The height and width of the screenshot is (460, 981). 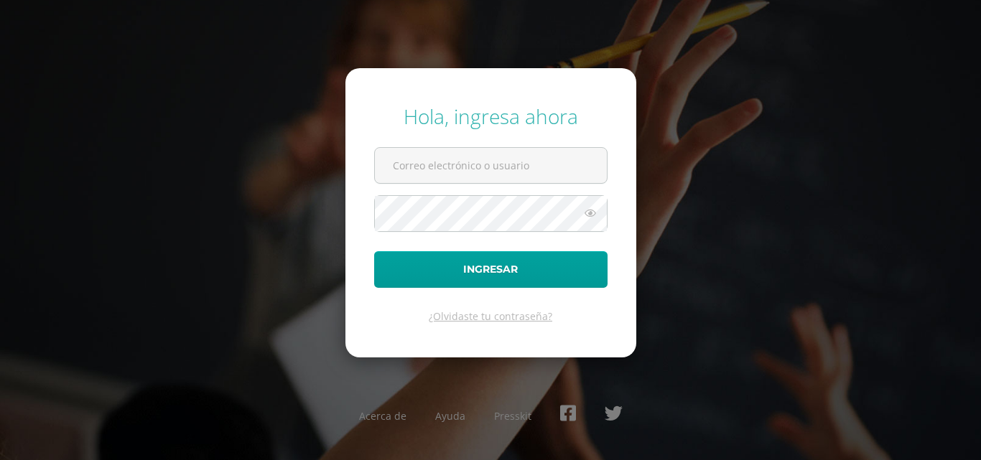 What do you see at coordinates (491, 269) in the screenshot?
I see `button: Ingresar` at bounding box center [491, 269].